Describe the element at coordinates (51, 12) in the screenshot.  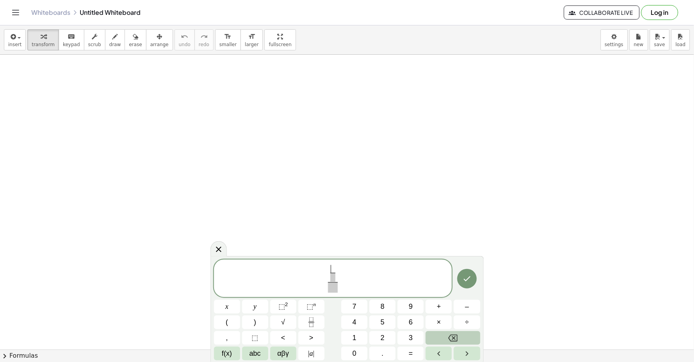
I see `a: Whiteboards` at that location.